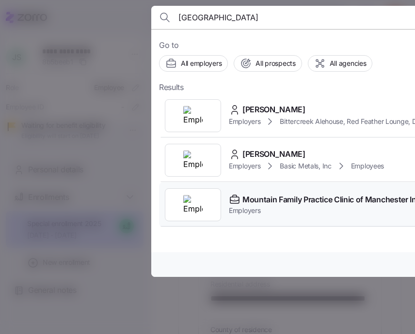  What do you see at coordinates (275, 63) in the screenshot?
I see `span: All prospects` at bounding box center [275, 63].